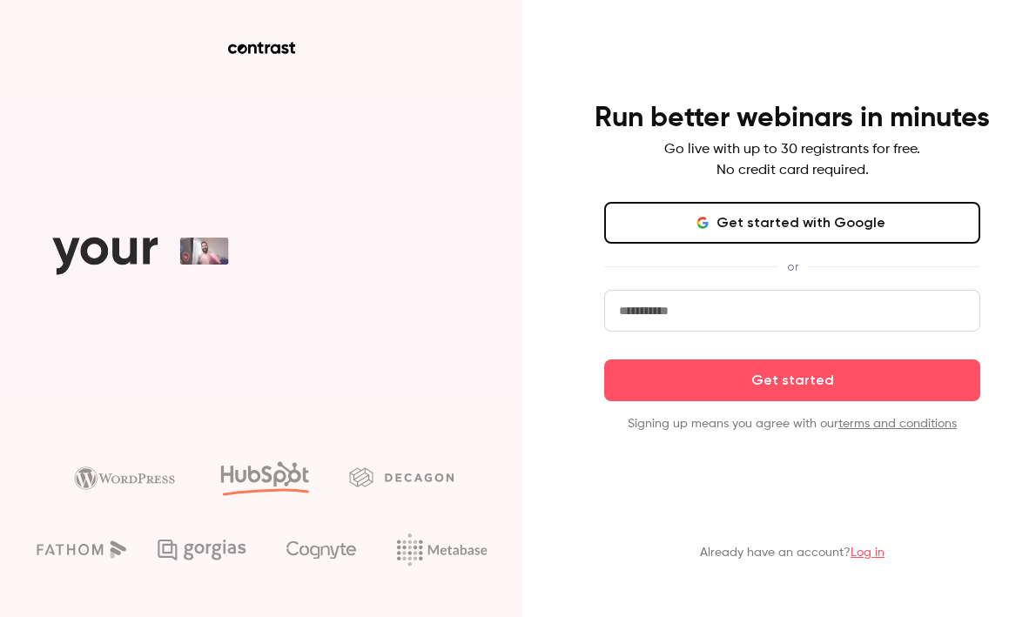 The width and height of the screenshot is (1036, 617). Describe the element at coordinates (792, 424) in the screenshot. I see `p: Signing up means you agree with our` at that location.